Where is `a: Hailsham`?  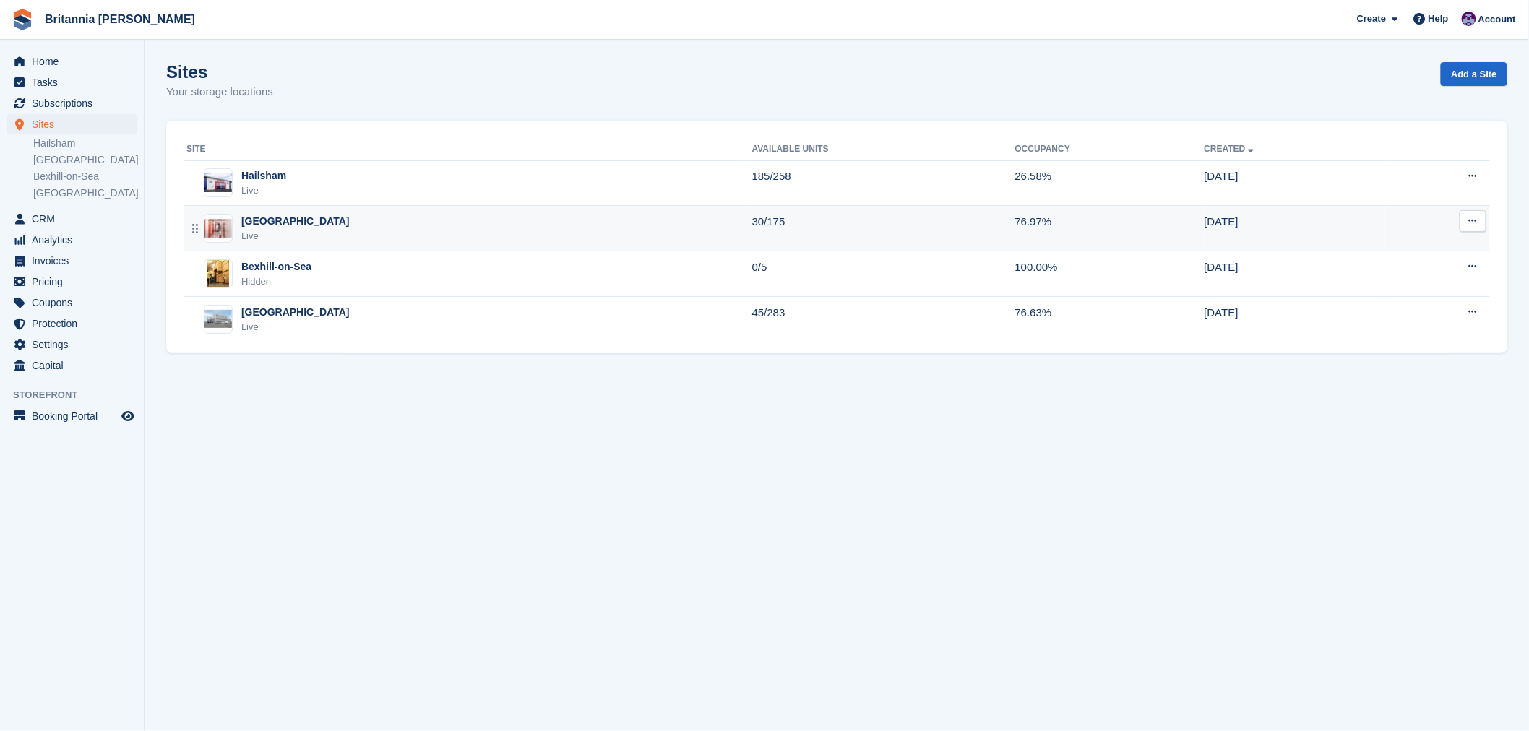 a: Hailsham is located at coordinates (85, 143).